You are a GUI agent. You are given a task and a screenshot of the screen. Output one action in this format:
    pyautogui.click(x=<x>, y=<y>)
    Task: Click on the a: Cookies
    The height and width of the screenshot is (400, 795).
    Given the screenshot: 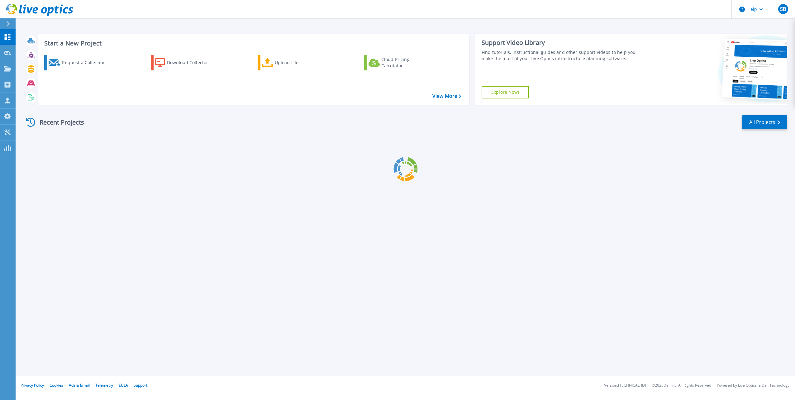 What is the action you would take?
    pyautogui.click(x=56, y=385)
    